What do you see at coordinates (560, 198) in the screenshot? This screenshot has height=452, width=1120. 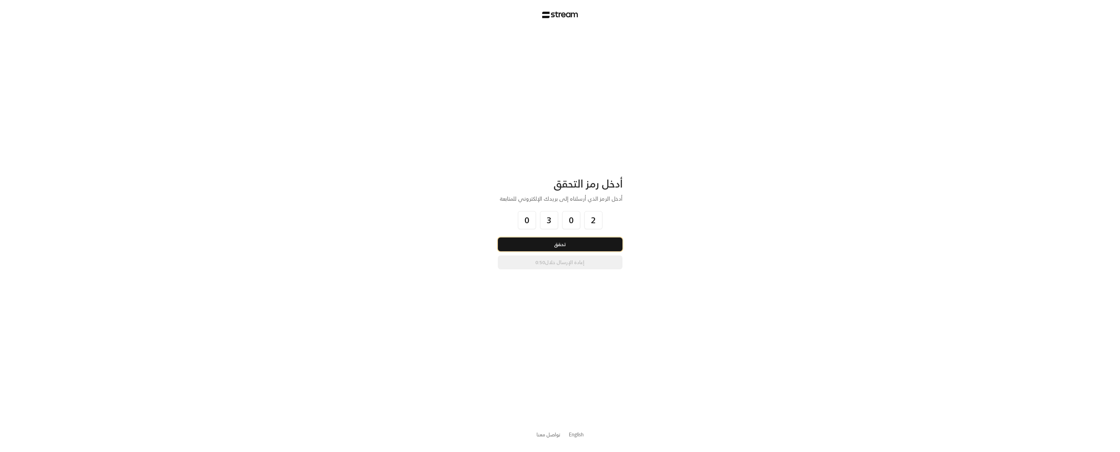 I see `div: أدخل الرمز الذي أرسلناه إلى بريدك الإلكتروني للمتابعة` at bounding box center [560, 198].